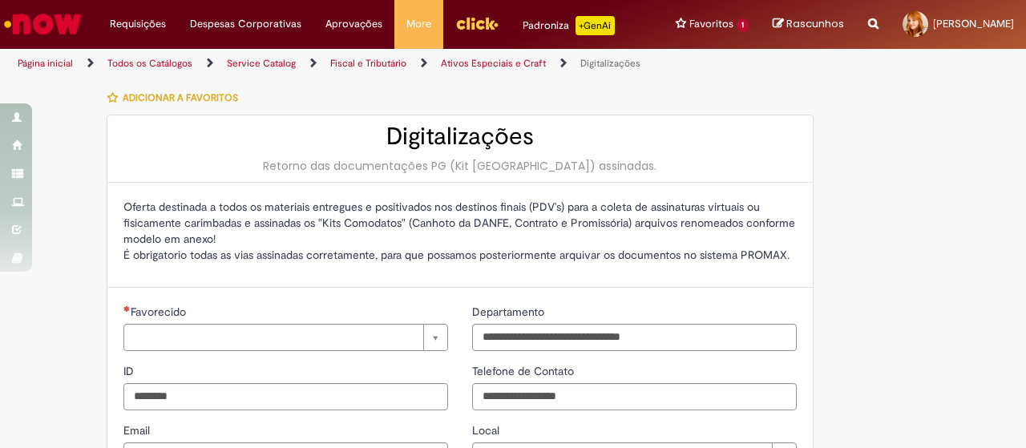 This screenshot has height=448, width=1026. I want to click on span: More, so click(418, 24).